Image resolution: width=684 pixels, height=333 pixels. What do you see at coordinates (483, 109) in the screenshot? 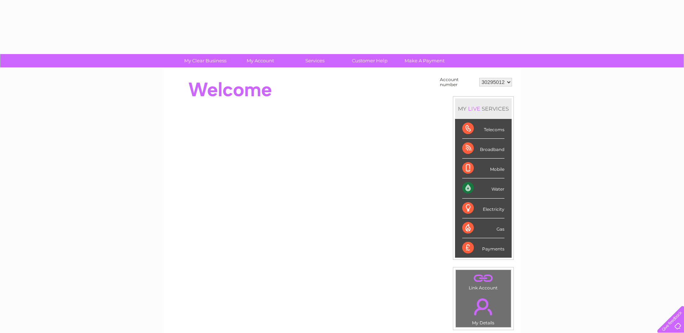
I see `div: MY SERVICES` at bounding box center [483, 109].